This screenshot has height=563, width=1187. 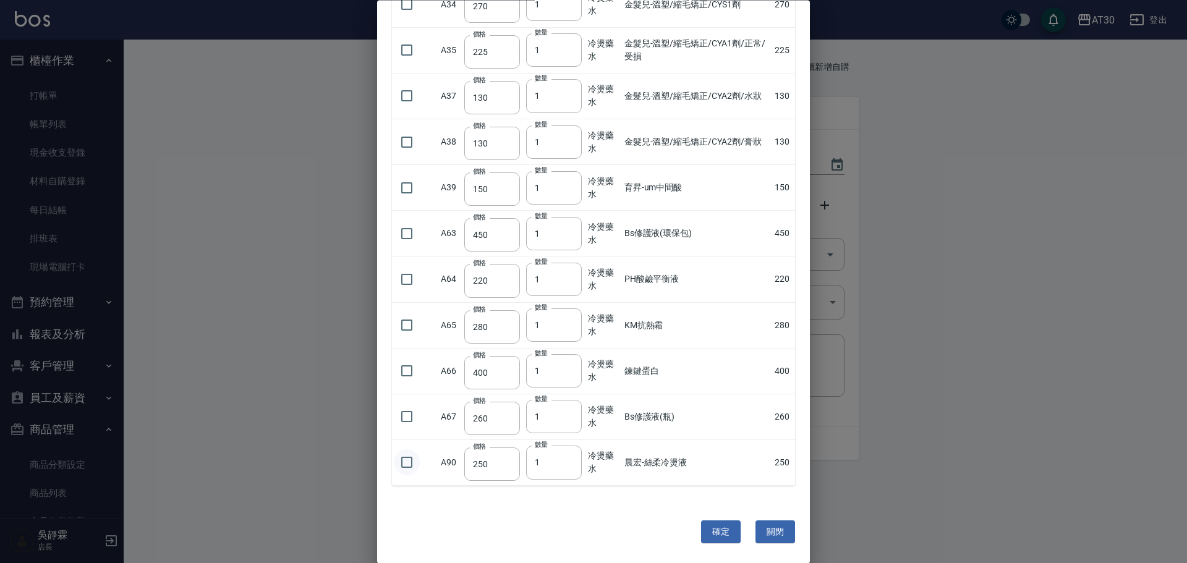 What do you see at coordinates (696, 142) in the screenshot?
I see `td: 金髮兒-溫塑/縮毛矯正/CYA2劑/膏狀` at bounding box center [696, 142].